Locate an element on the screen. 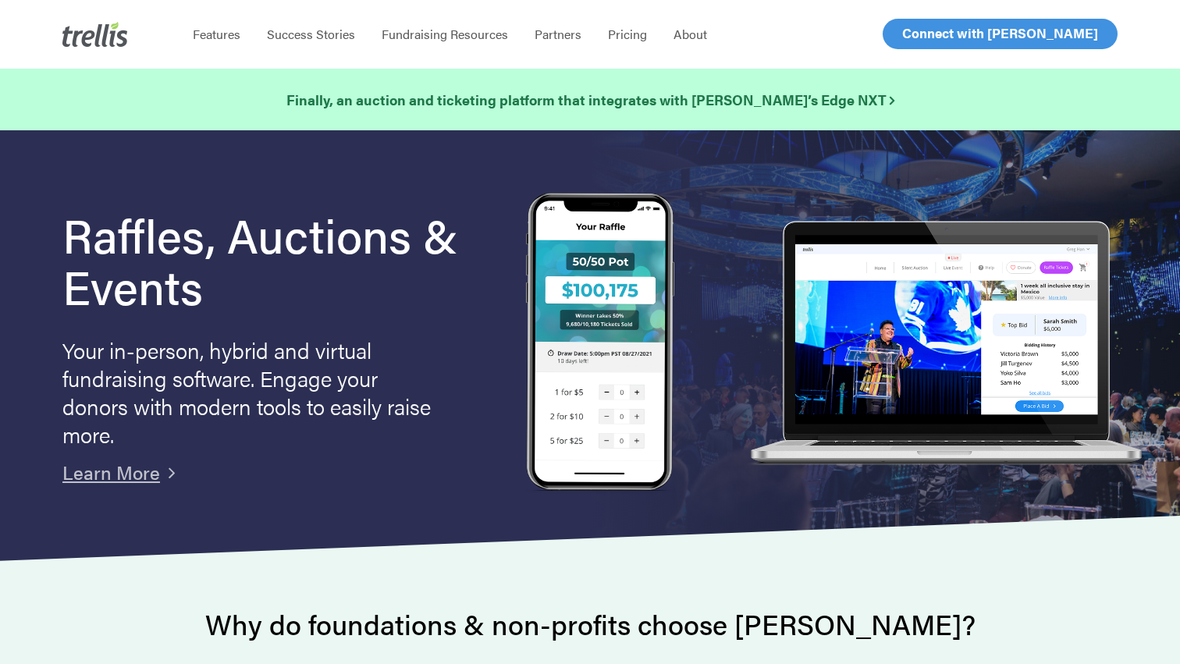 The width and height of the screenshot is (1180, 664). span: Pricing is located at coordinates (627, 34).